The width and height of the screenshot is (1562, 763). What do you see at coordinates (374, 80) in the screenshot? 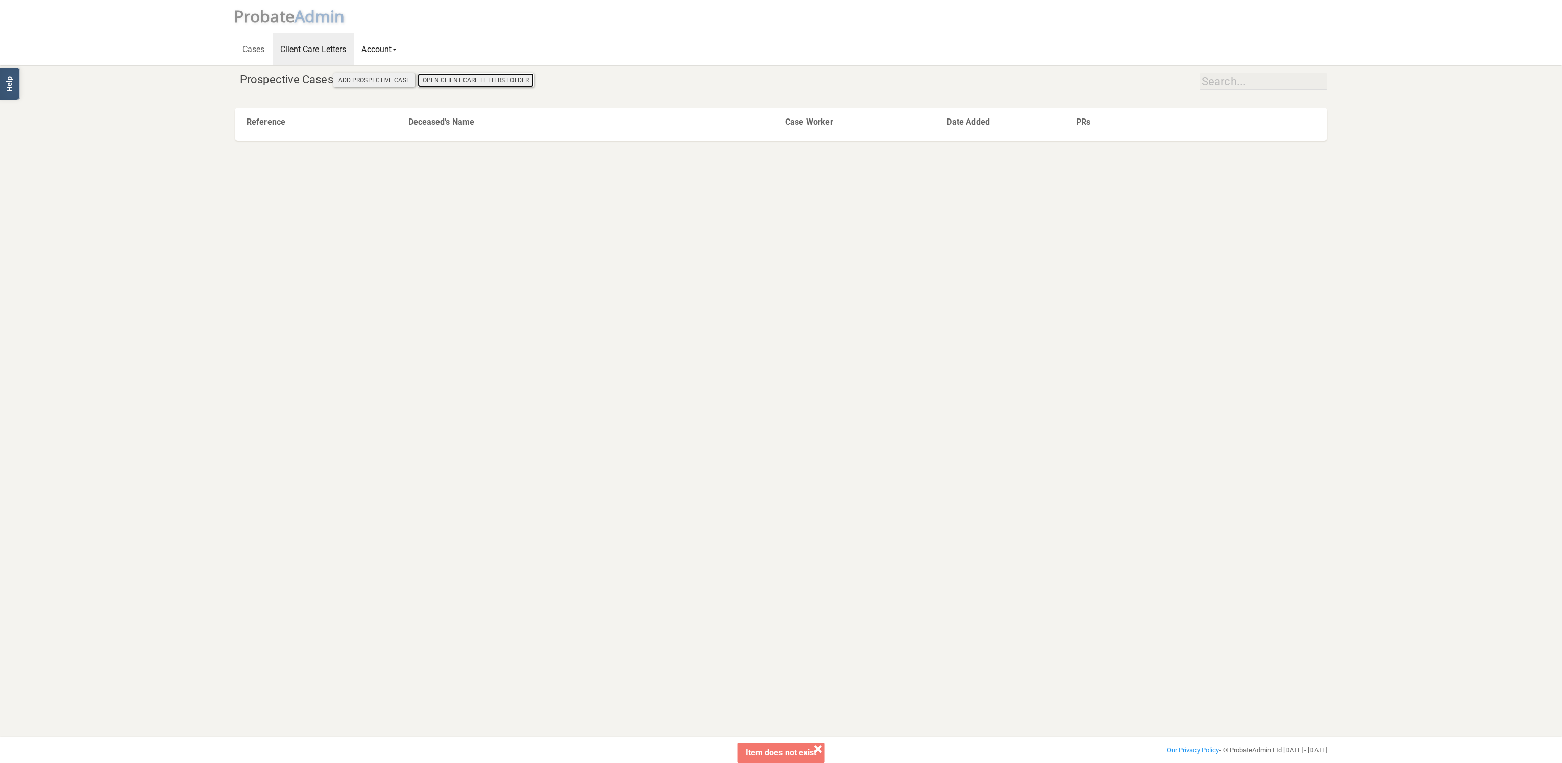
I see `button: Add Prospective Case` at bounding box center [374, 80].